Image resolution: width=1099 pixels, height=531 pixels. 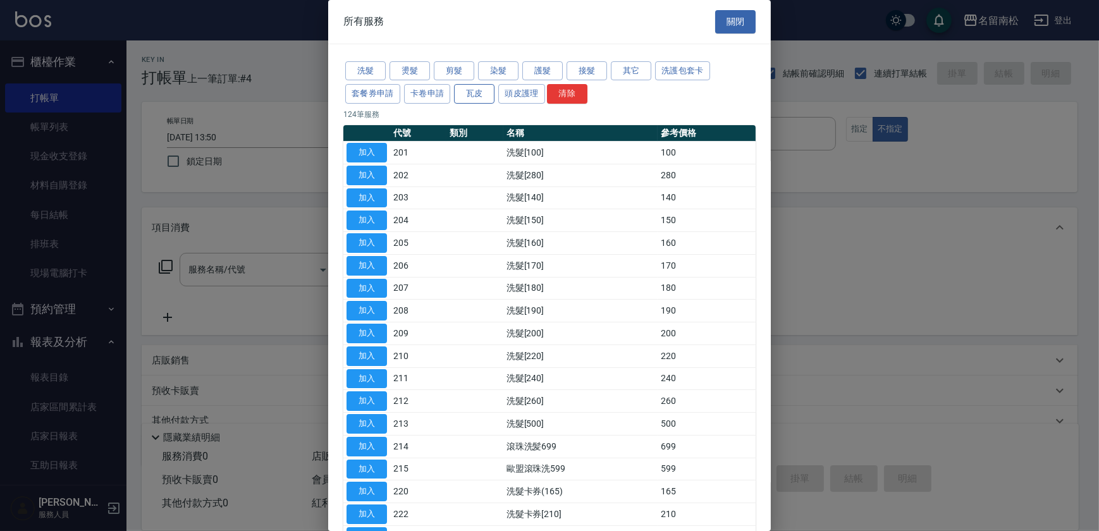 What do you see at coordinates (706, 198) in the screenshot?
I see `td: 140` at bounding box center [706, 198].